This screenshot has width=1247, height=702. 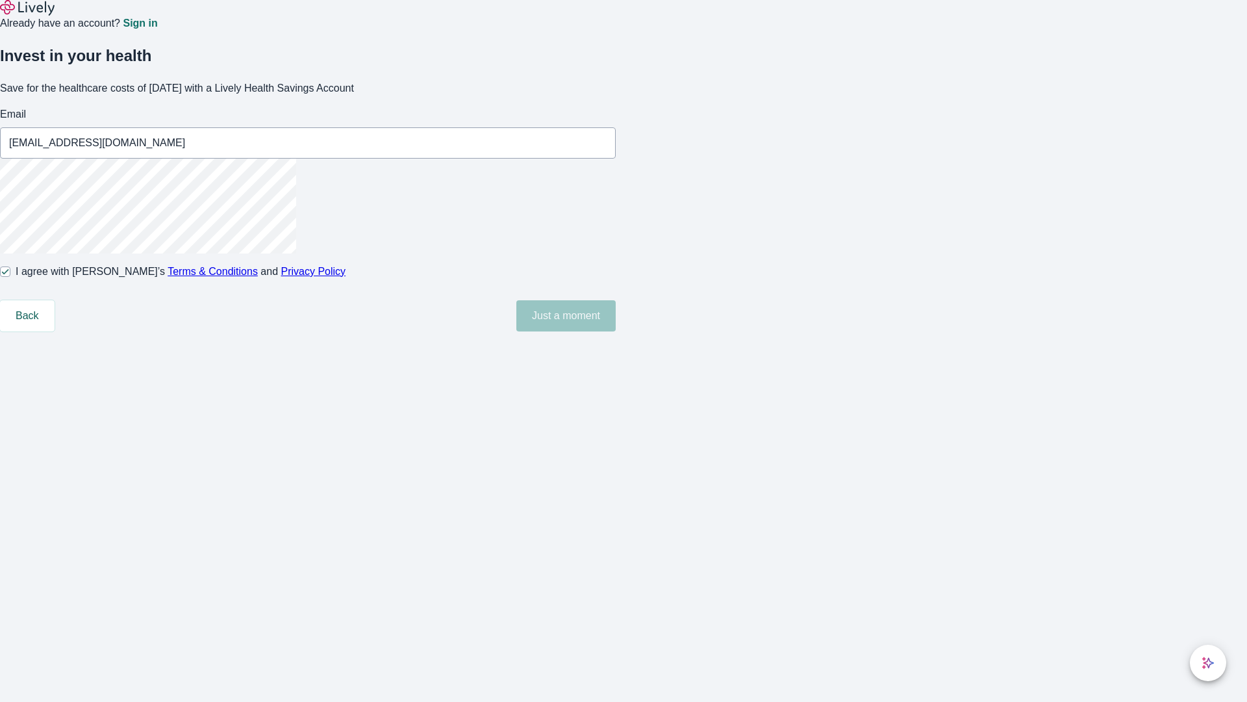 I want to click on a: Sign in, so click(x=140, y=23).